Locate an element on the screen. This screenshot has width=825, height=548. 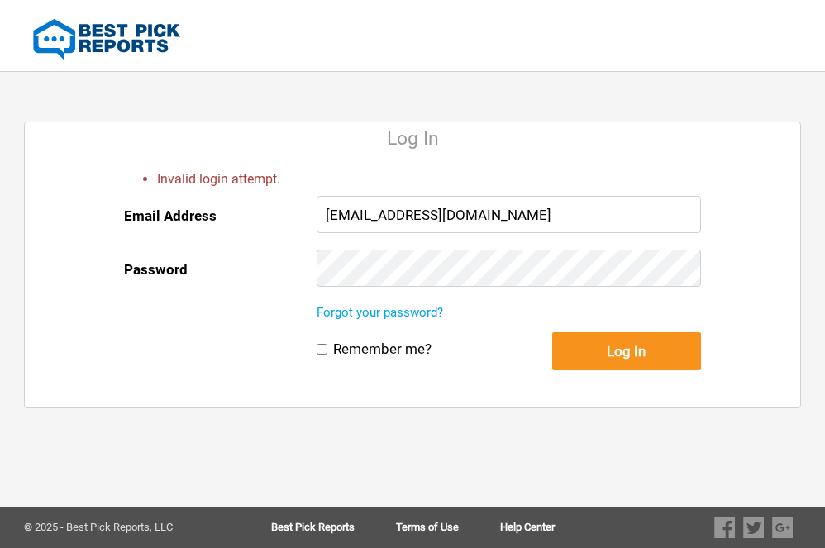
a: Terms of Use is located at coordinates (448, 527).